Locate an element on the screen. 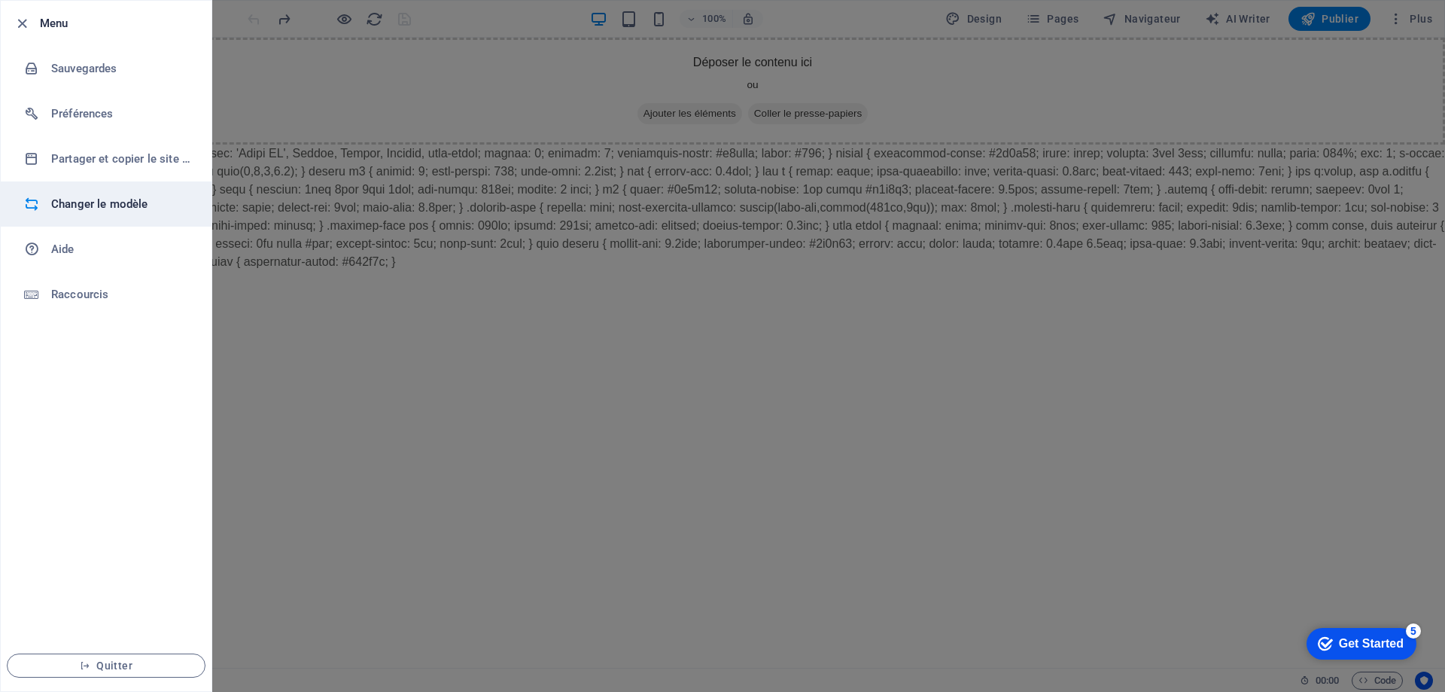 Image resolution: width=1445 pixels, height=692 pixels. h6: Sauvegardes is located at coordinates (120, 68).